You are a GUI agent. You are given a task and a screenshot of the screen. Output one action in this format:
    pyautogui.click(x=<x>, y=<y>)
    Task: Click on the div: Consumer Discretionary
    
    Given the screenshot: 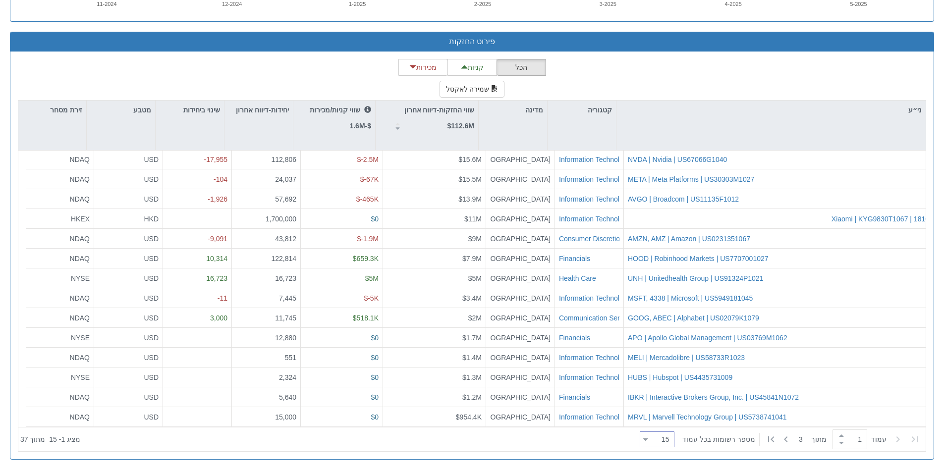 What is the action you would take?
    pyautogui.click(x=596, y=238)
    